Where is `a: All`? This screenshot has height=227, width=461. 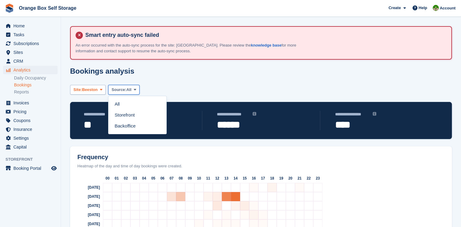
a: All is located at coordinates (137, 104).